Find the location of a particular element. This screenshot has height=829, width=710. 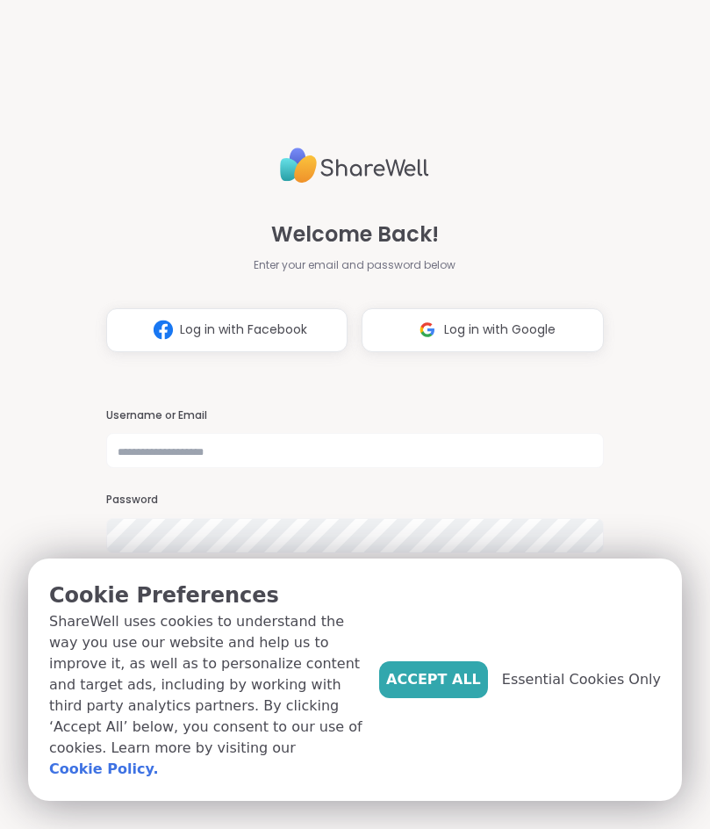

span: Log in with Facebook is located at coordinates (243, 329).